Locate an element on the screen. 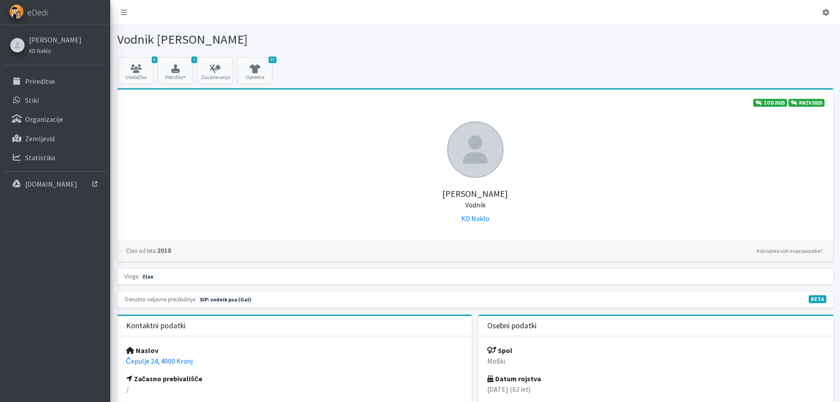 Image resolution: width=840 pixels, height=402 pixels. a: Zavarovanja is located at coordinates (215, 71).